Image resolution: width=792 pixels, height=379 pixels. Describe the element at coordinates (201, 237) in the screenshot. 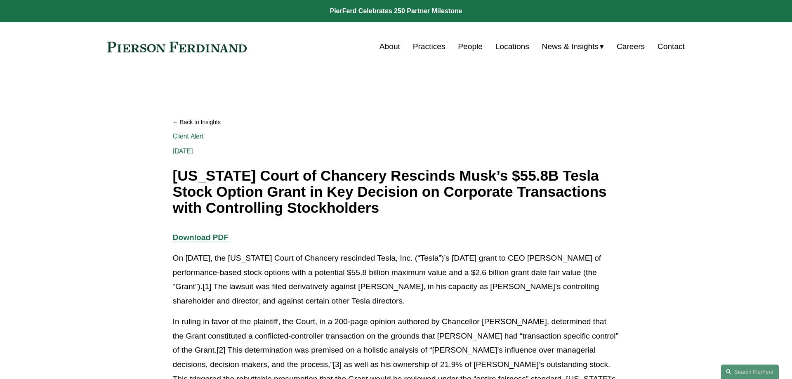

I see `a: Download PDF` at that location.